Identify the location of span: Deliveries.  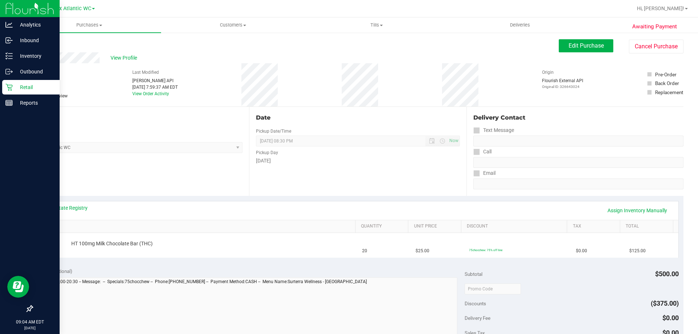
(520, 25).